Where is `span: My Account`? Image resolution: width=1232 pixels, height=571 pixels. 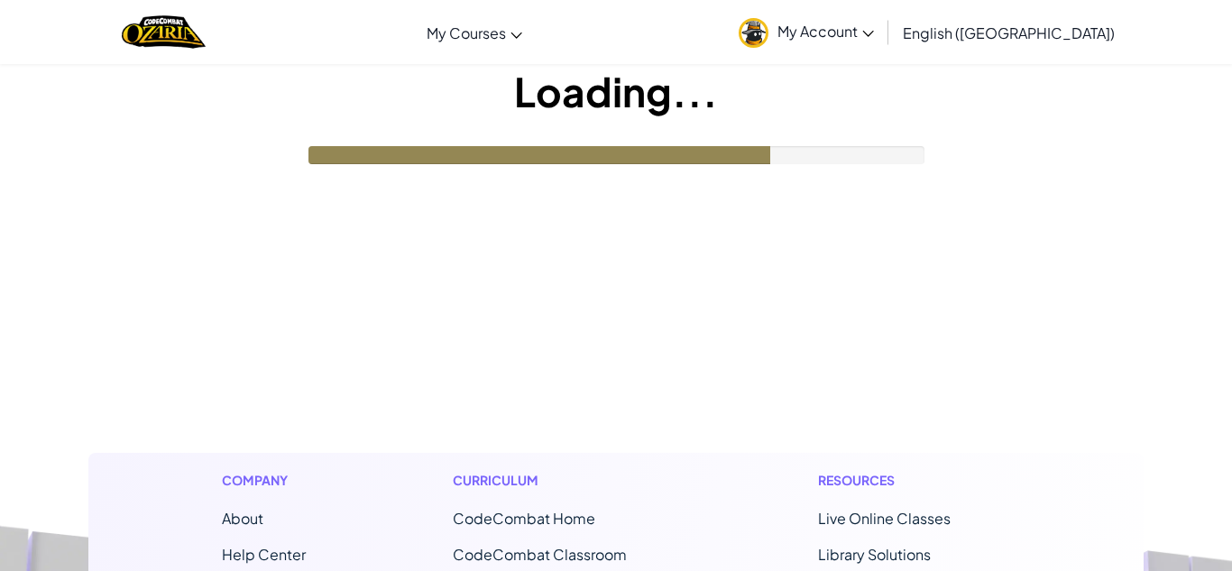
span: My Account is located at coordinates (825, 31).